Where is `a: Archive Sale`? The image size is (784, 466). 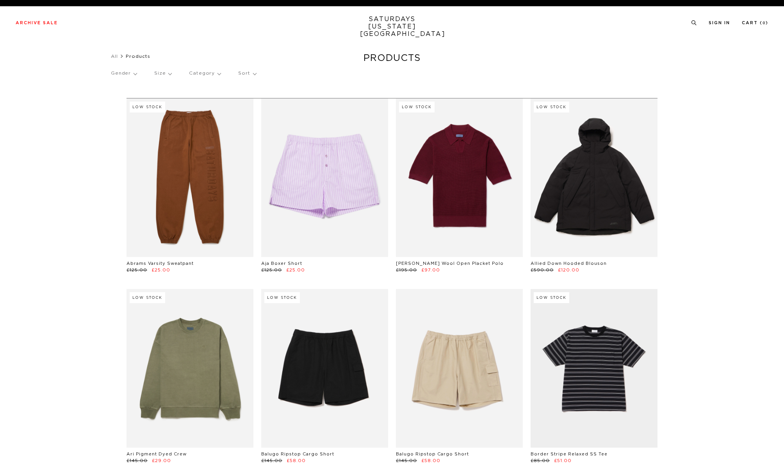 a: Archive Sale is located at coordinates (37, 23).